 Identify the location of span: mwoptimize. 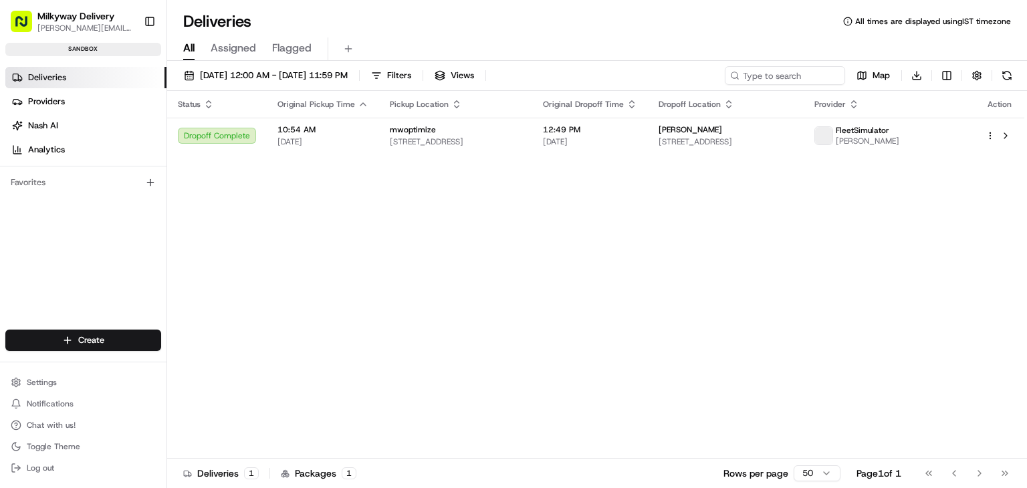
(413, 130).